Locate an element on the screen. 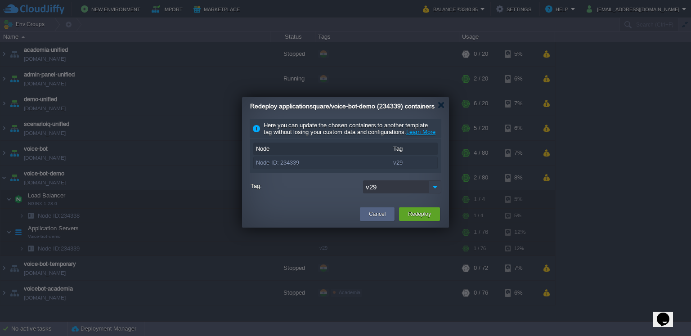 The image size is (691, 336). div: Tag is located at coordinates (398, 149).